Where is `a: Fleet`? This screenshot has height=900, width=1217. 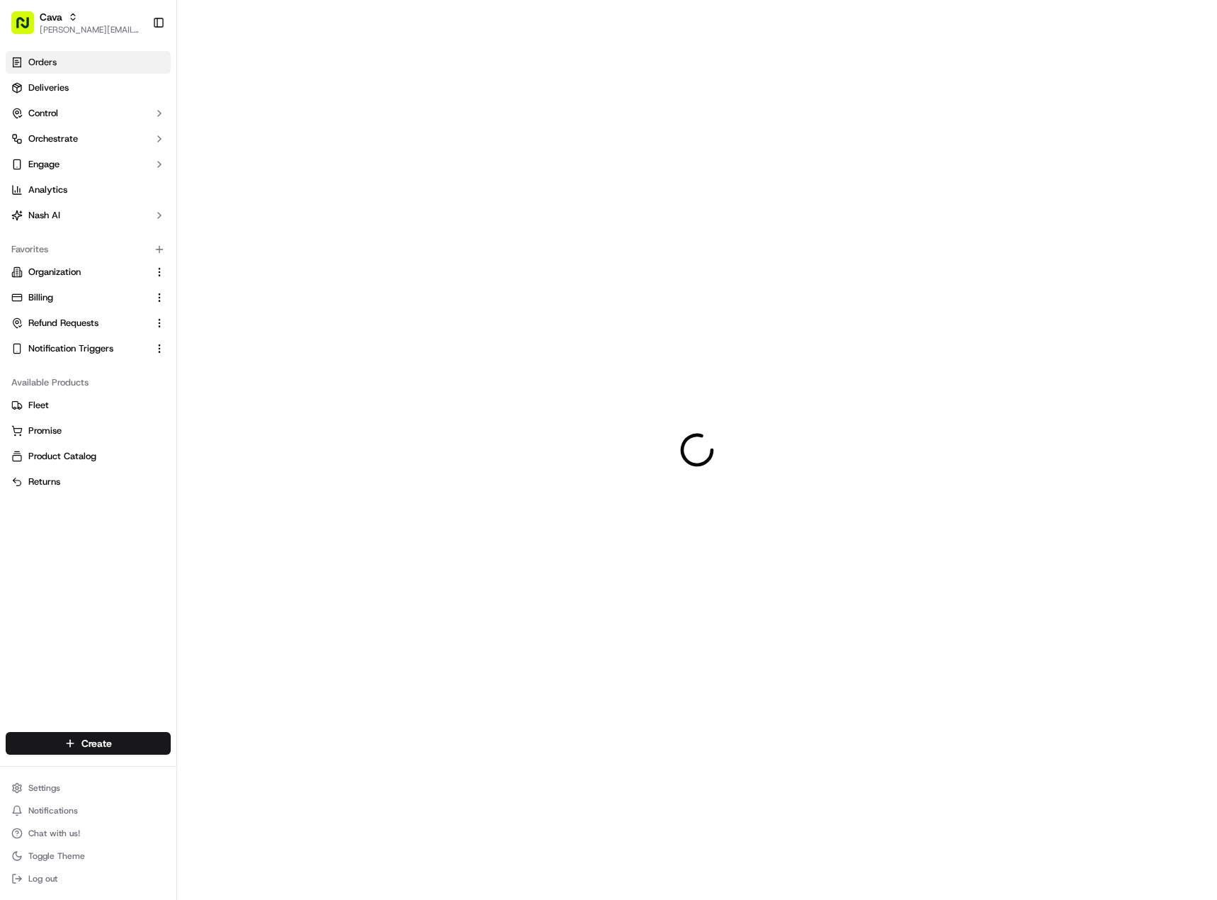 a: Fleet is located at coordinates (88, 405).